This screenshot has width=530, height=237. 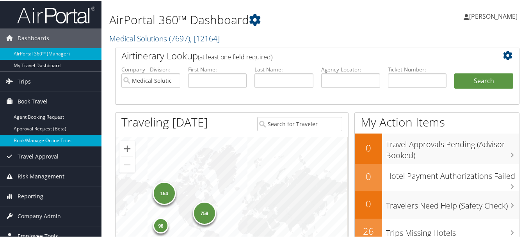 What do you see at coordinates (437, 121) in the screenshot?
I see `h1: My Action Items` at bounding box center [437, 121].